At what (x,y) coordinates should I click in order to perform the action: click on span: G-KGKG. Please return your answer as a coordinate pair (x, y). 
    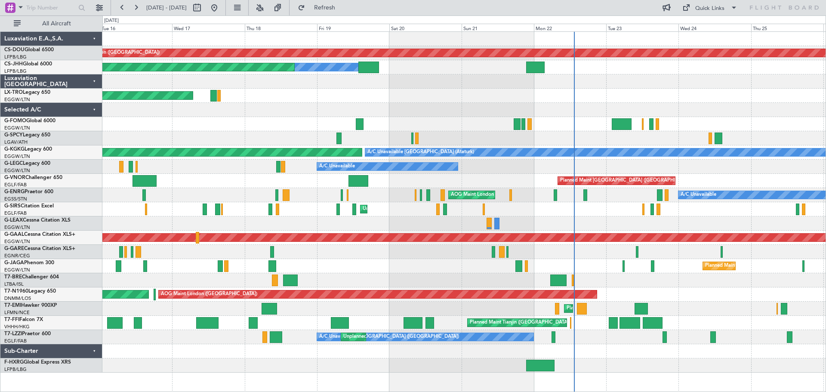
    Looking at the image, I should click on (14, 149).